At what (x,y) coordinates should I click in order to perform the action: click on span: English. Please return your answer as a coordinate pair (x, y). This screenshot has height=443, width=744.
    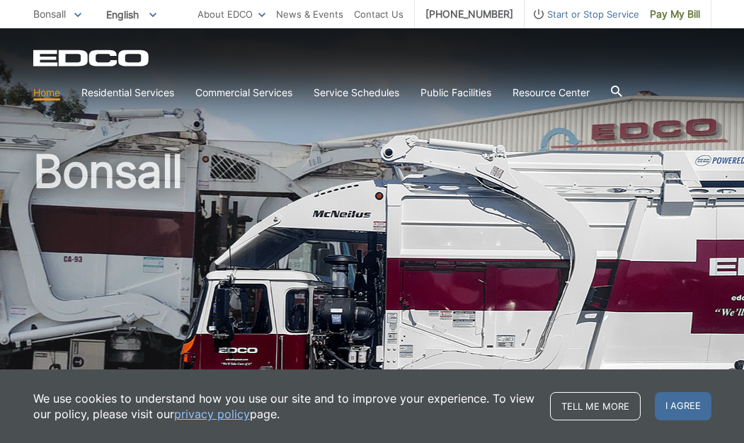
    Looking at the image, I should click on (131, 14).